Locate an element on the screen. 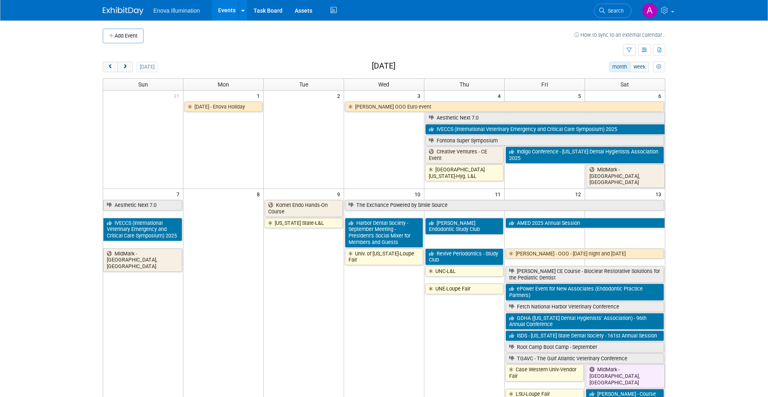 The image size is (768, 397). span: 7 is located at coordinates (179, 194).